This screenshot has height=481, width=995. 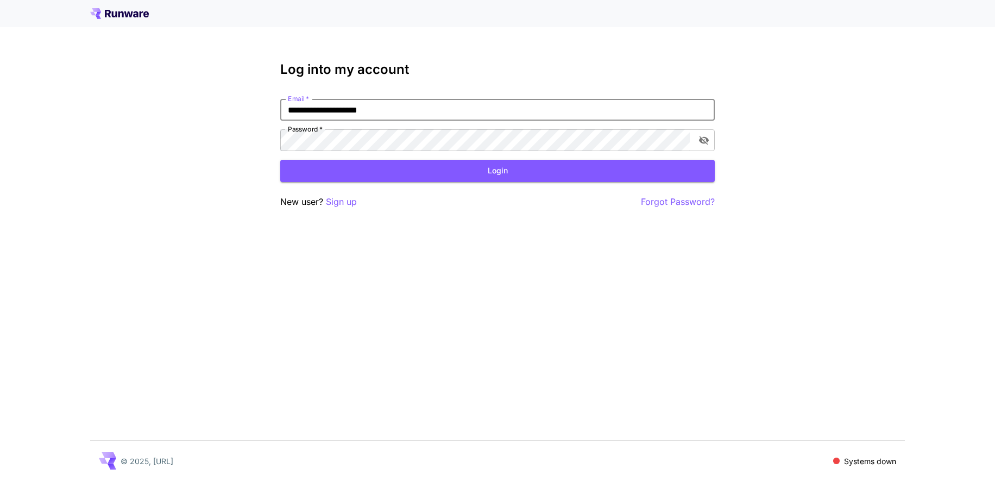 What do you see at coordinates (870, 461) in the screenshot?
I see `p: Systems down` at bounding box center [870, 461].